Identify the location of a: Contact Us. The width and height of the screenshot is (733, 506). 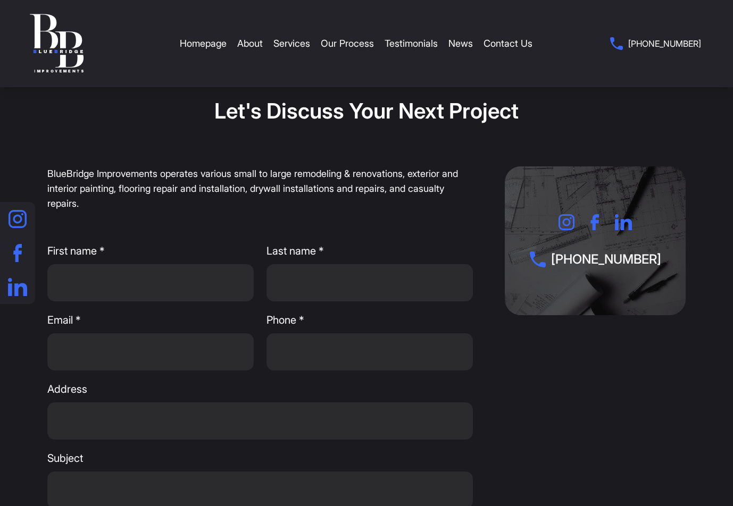
(508, 44).